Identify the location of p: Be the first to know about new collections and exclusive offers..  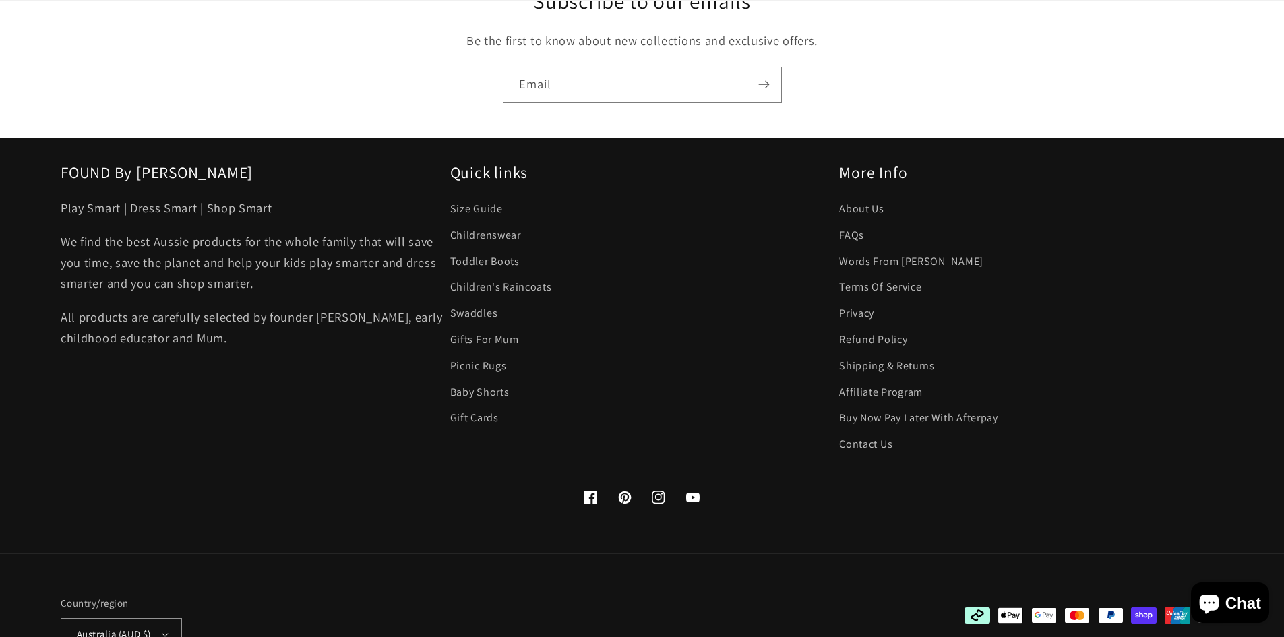
(642, 40).